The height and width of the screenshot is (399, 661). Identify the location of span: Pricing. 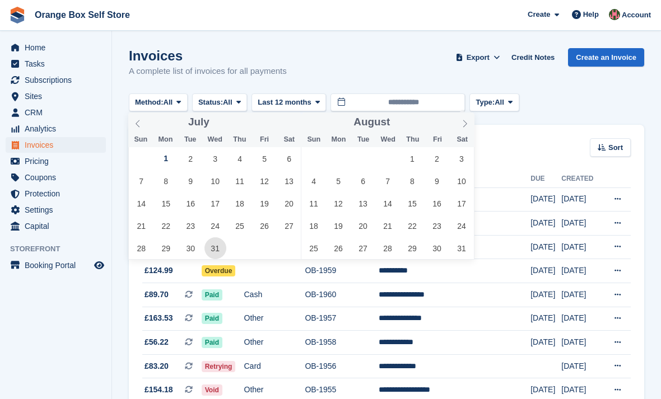
(58, 161).